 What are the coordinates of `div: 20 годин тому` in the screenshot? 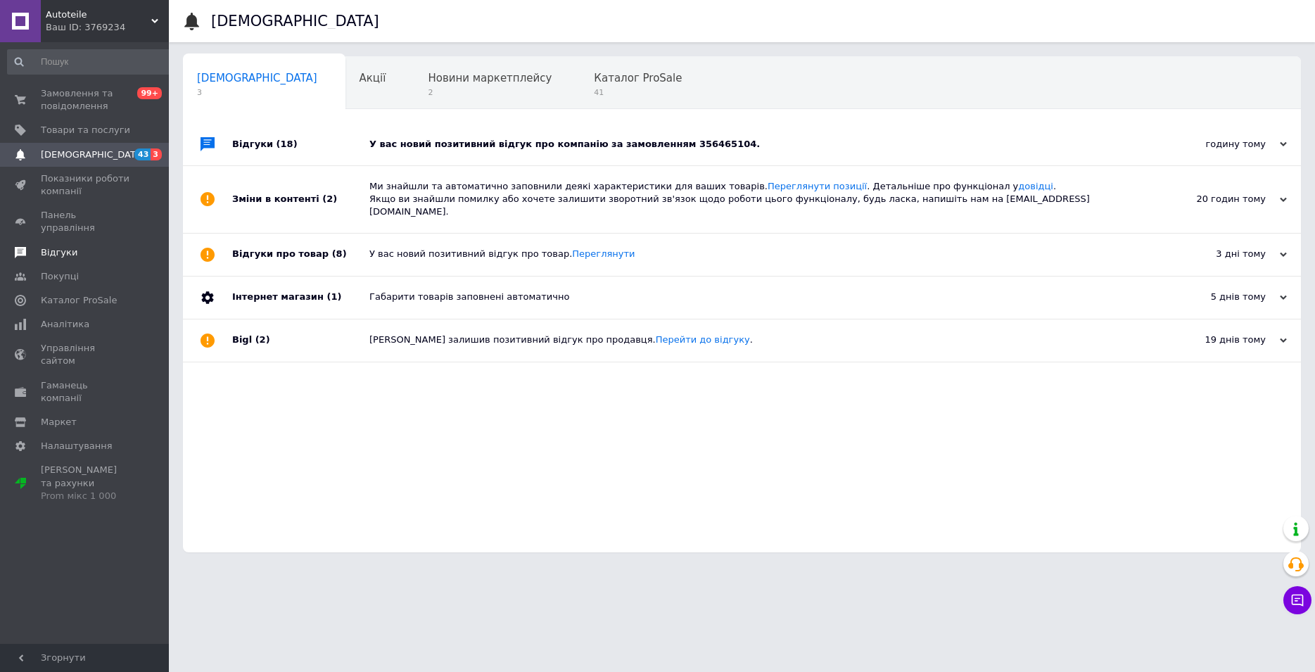 It's located at (1217, 199).